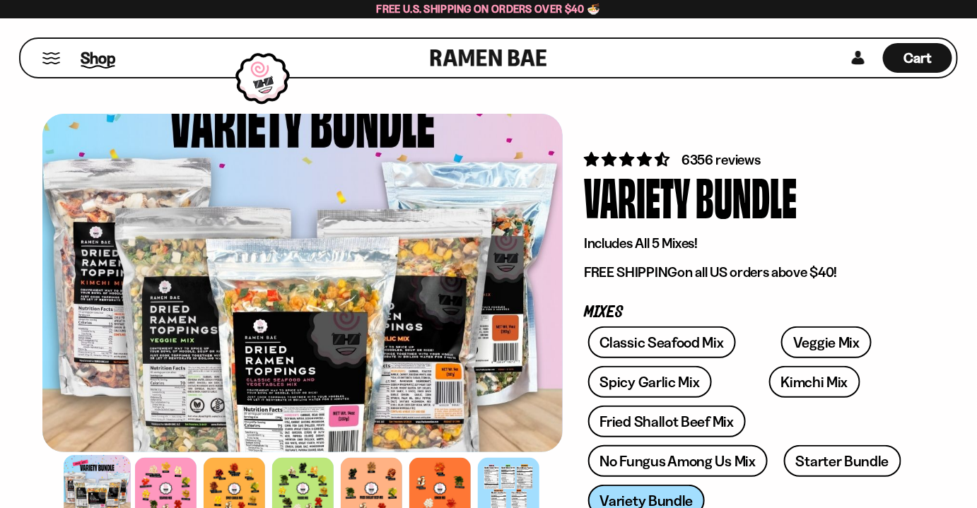  I want to click on div: Bundle, so click(746, 196).